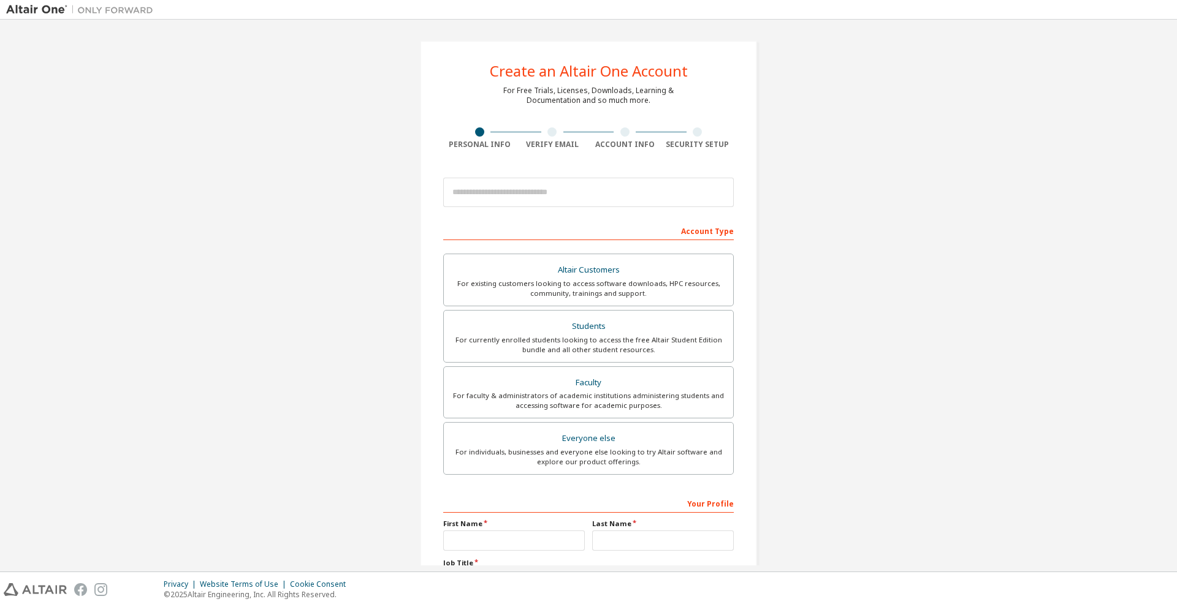 This screenshot has width=1177, height=607. Describe the element at coordinates (321, 585) in the screenshot. I see `div: Cookie Consent` at that location.